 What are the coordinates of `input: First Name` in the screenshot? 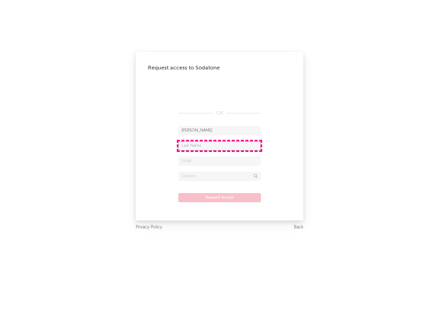 It's located at (219, 131).